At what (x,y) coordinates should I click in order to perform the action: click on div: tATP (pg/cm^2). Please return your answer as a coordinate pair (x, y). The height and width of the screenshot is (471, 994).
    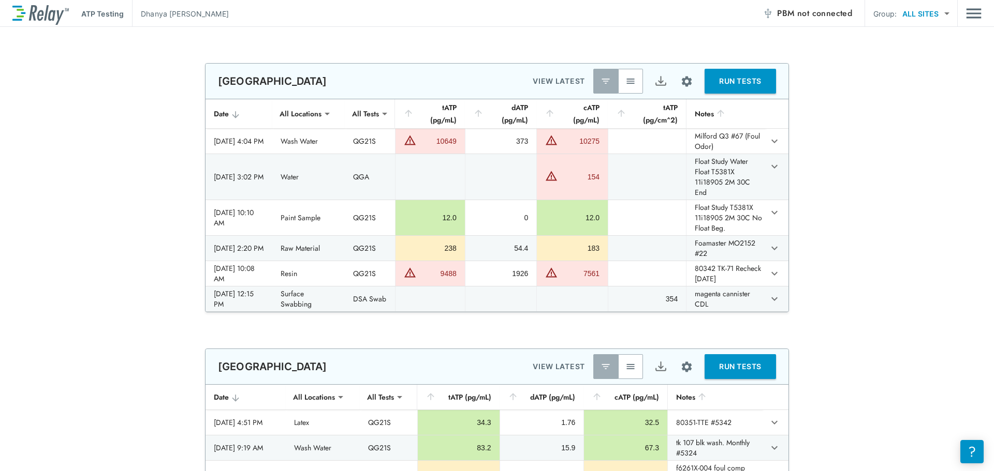
    Looking at the image, I should click on (646, 114).